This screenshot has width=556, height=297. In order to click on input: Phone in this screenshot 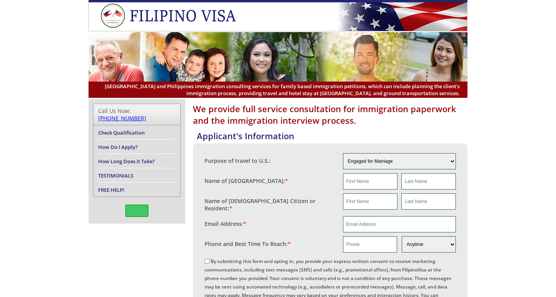, I will do `click(370, 244)`.